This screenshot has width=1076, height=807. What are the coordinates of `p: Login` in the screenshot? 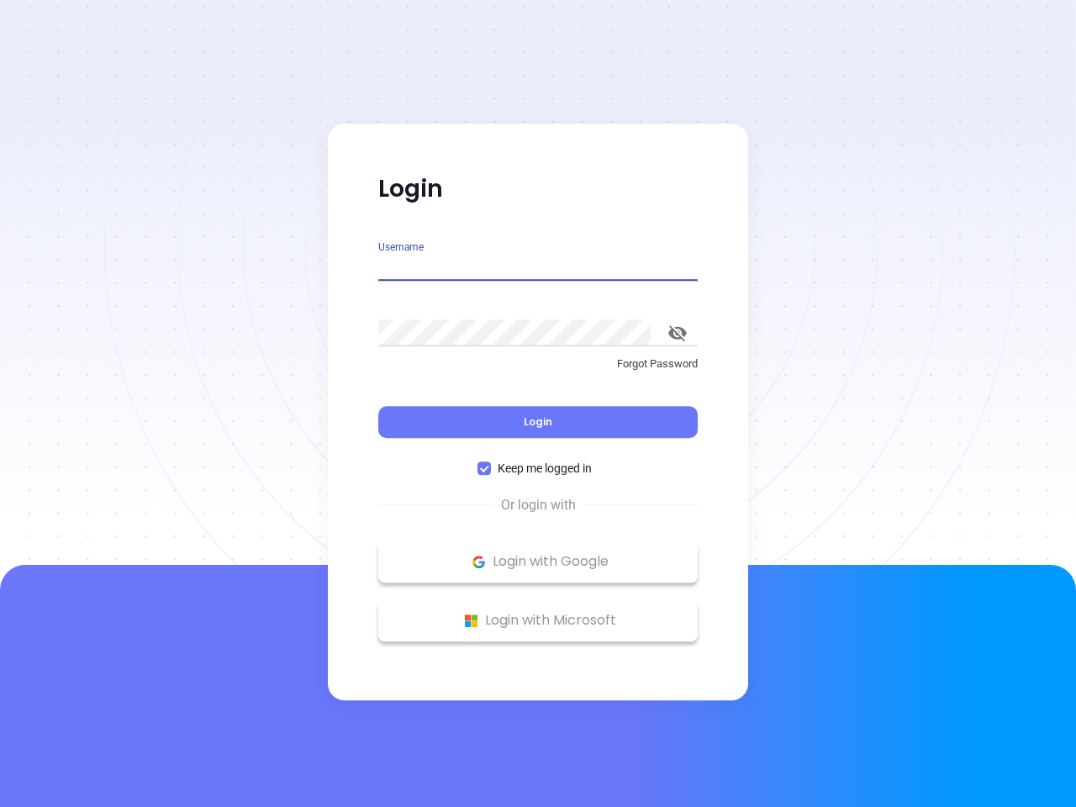 It's located at (538, 189).